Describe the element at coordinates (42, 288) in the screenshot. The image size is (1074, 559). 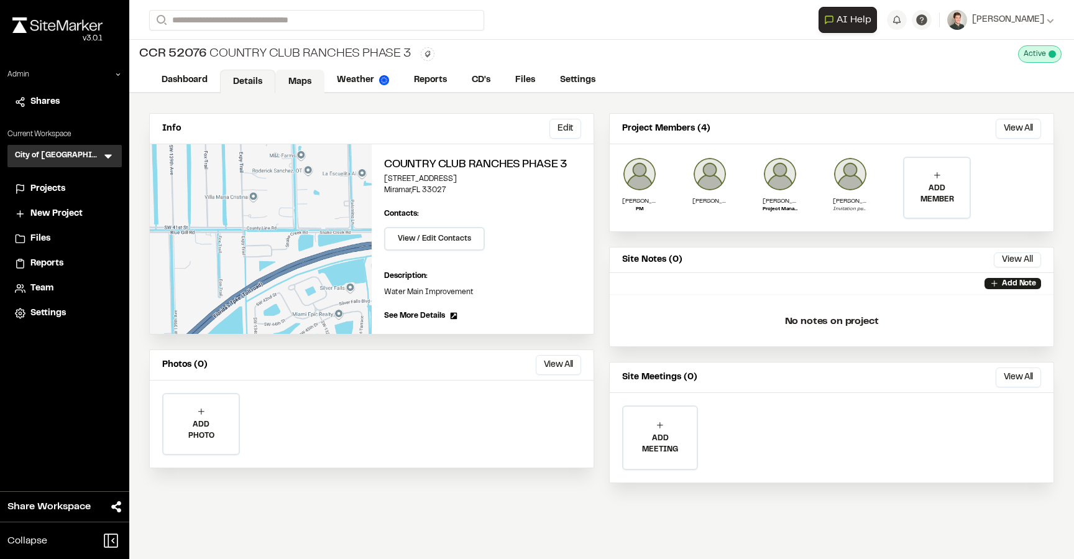
I see `span: Team` at that location.